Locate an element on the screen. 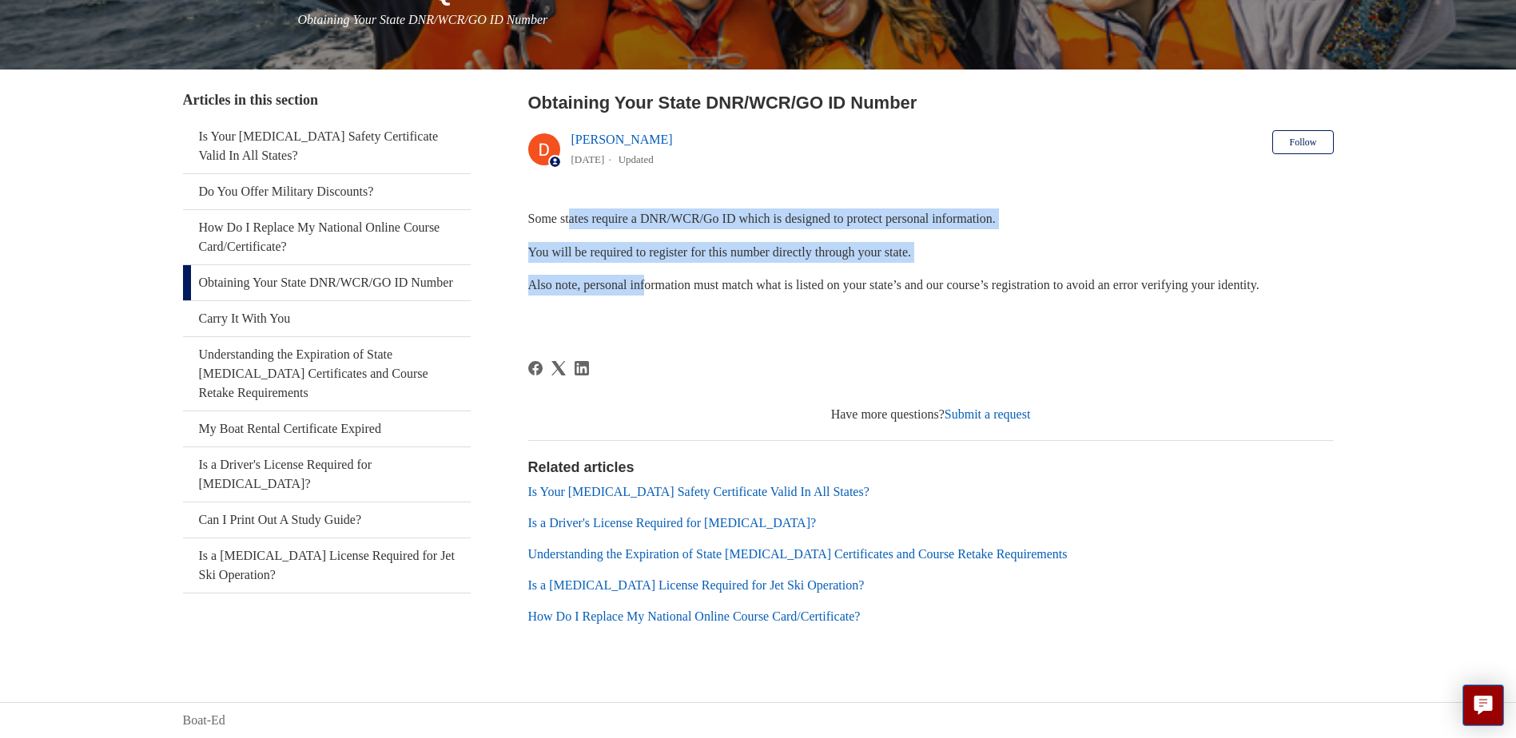 The image size is (1516, 738). a: Can I Print Out A Study Guide? is located at coordinates (327, 520).